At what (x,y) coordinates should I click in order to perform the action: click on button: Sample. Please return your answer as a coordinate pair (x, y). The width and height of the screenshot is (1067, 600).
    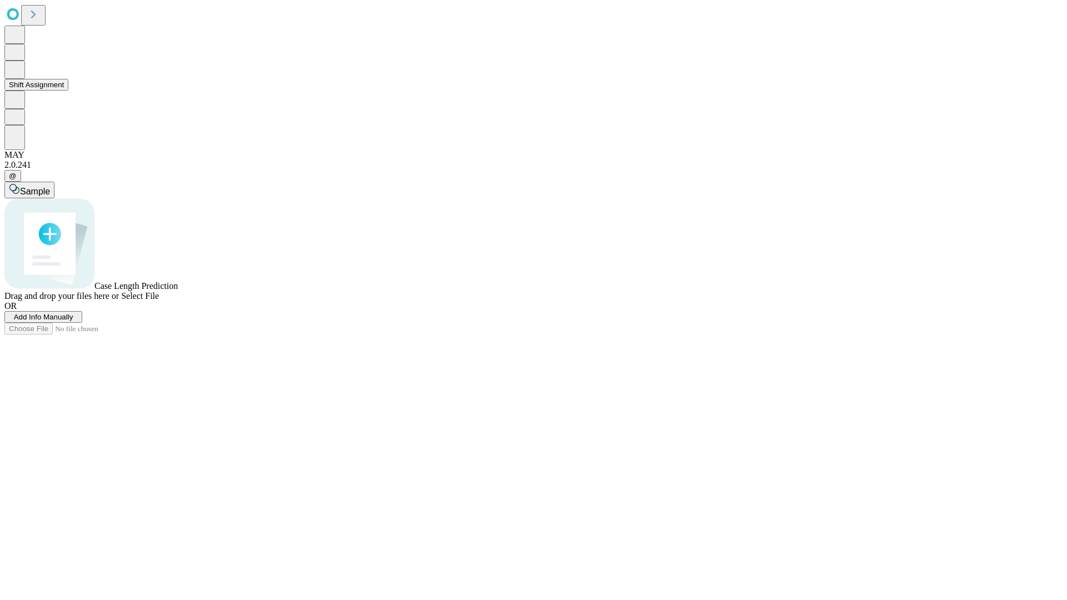
    Looking at the image, I should click on (29, 190).